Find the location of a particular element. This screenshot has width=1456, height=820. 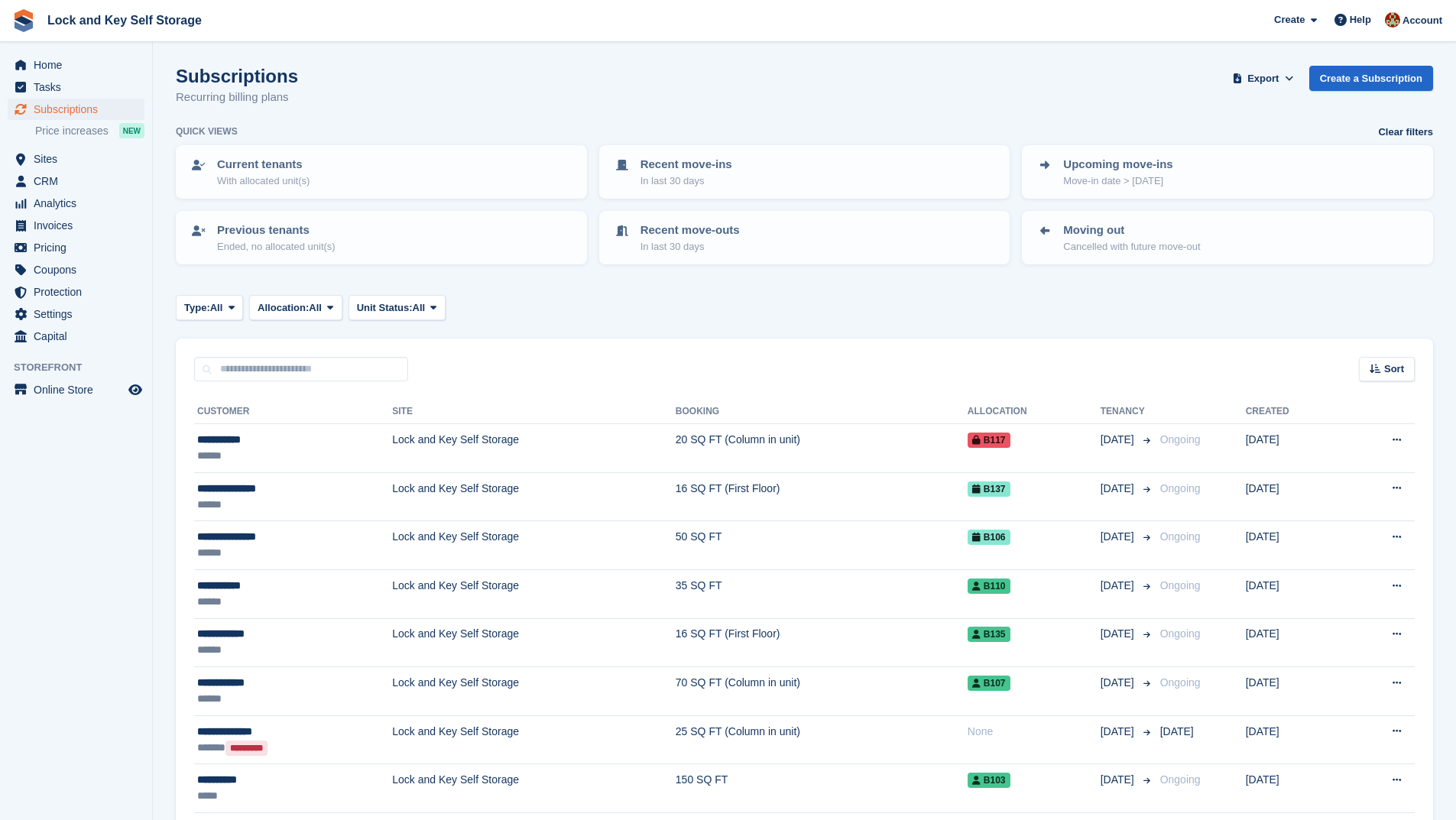

span: Unit Status: is located at coordinates (384, 308).